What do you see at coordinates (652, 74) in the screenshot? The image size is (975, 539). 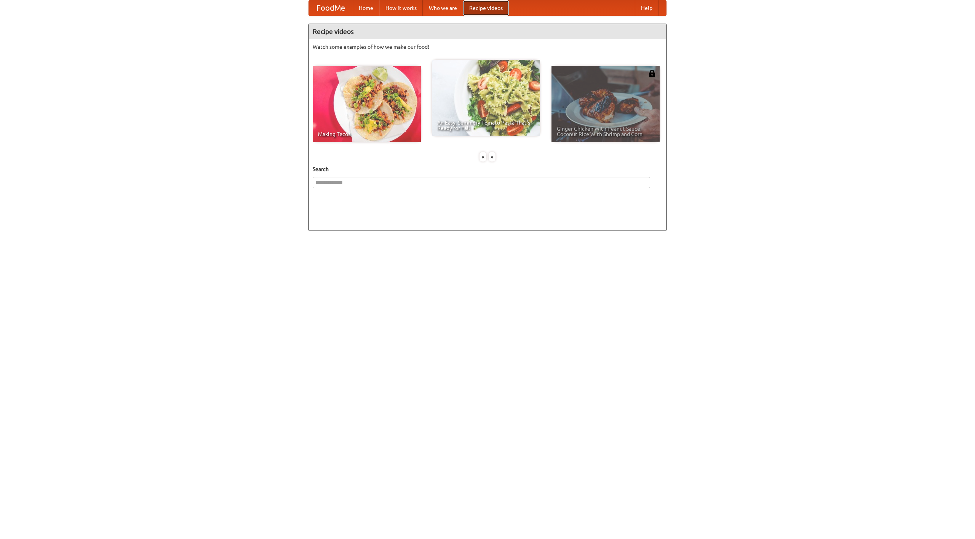 I see `img: 483408.png` at bounding box center [652, 74].